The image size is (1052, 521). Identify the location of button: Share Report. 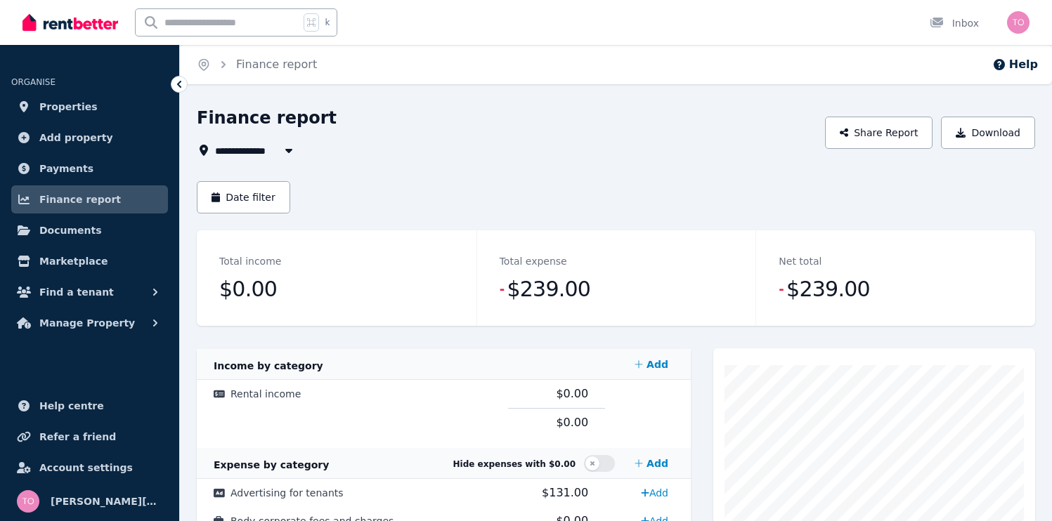
(879, 133).